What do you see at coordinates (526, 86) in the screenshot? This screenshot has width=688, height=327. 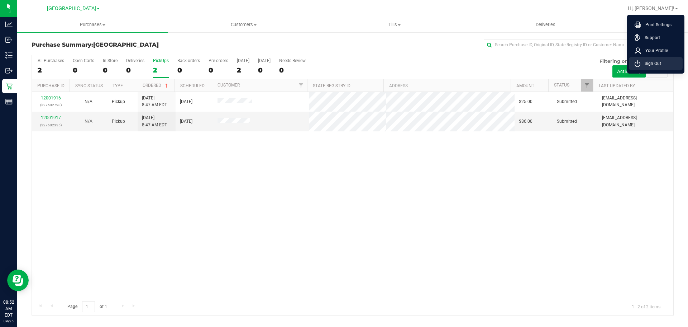 I see `a: Amount` at bounding box center [526, 86].